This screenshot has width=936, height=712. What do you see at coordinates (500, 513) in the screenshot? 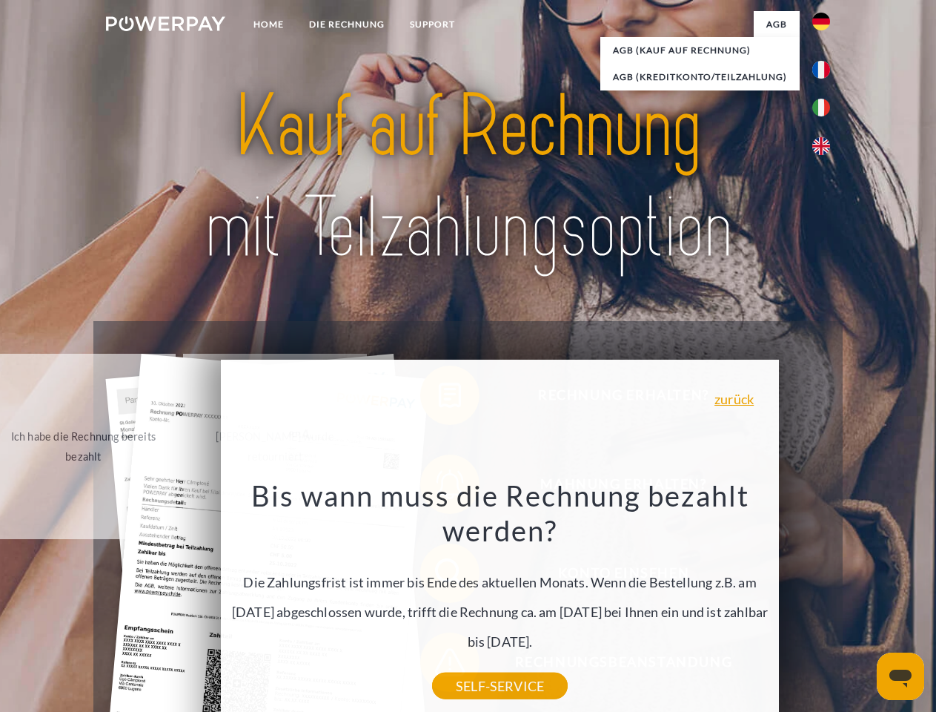
I see `h3: Bis wann muss die Rechnung bezahlt werden?` at bounding box center [500, 513].